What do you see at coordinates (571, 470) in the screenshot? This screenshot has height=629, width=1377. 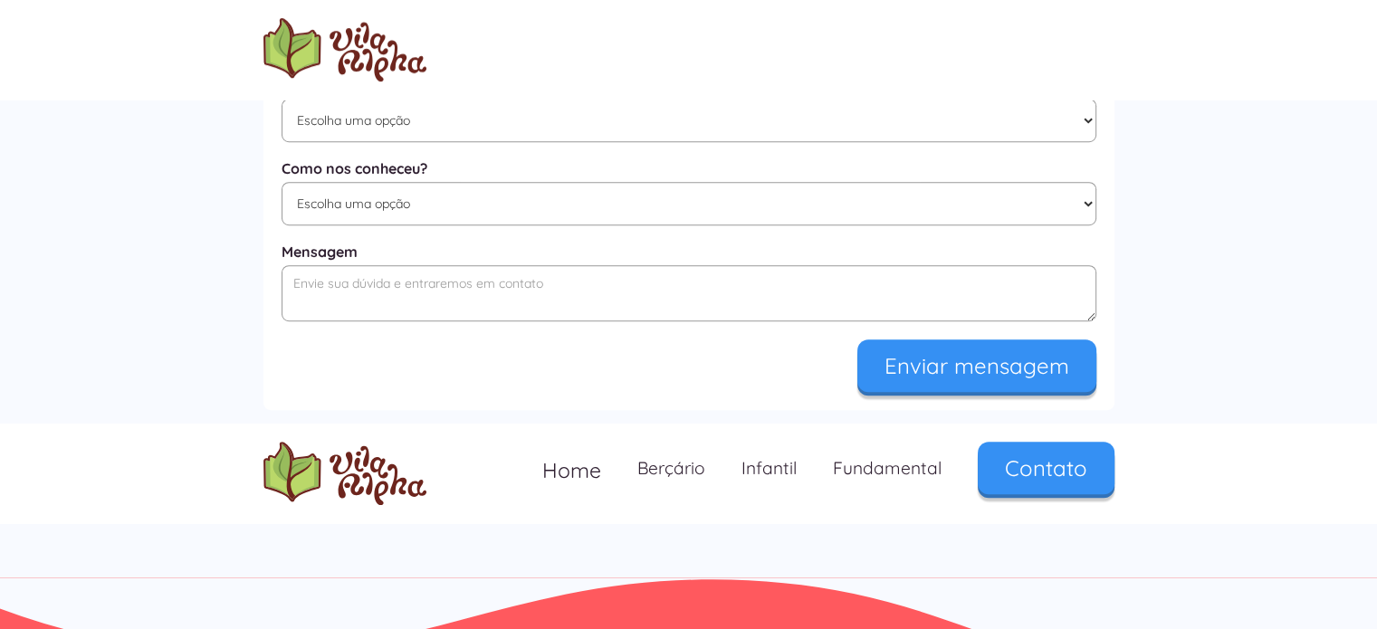 I see `a: Home` at bounding box center [571, 470].